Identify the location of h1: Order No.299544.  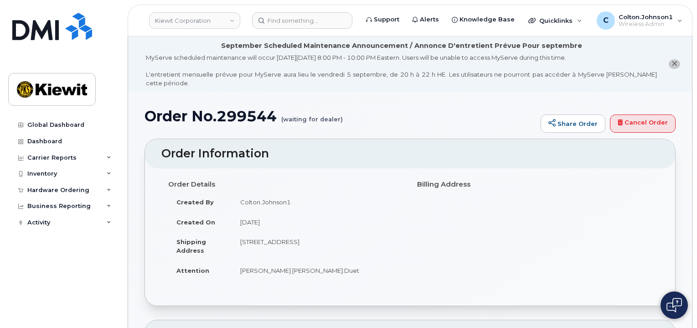
(340, 116).